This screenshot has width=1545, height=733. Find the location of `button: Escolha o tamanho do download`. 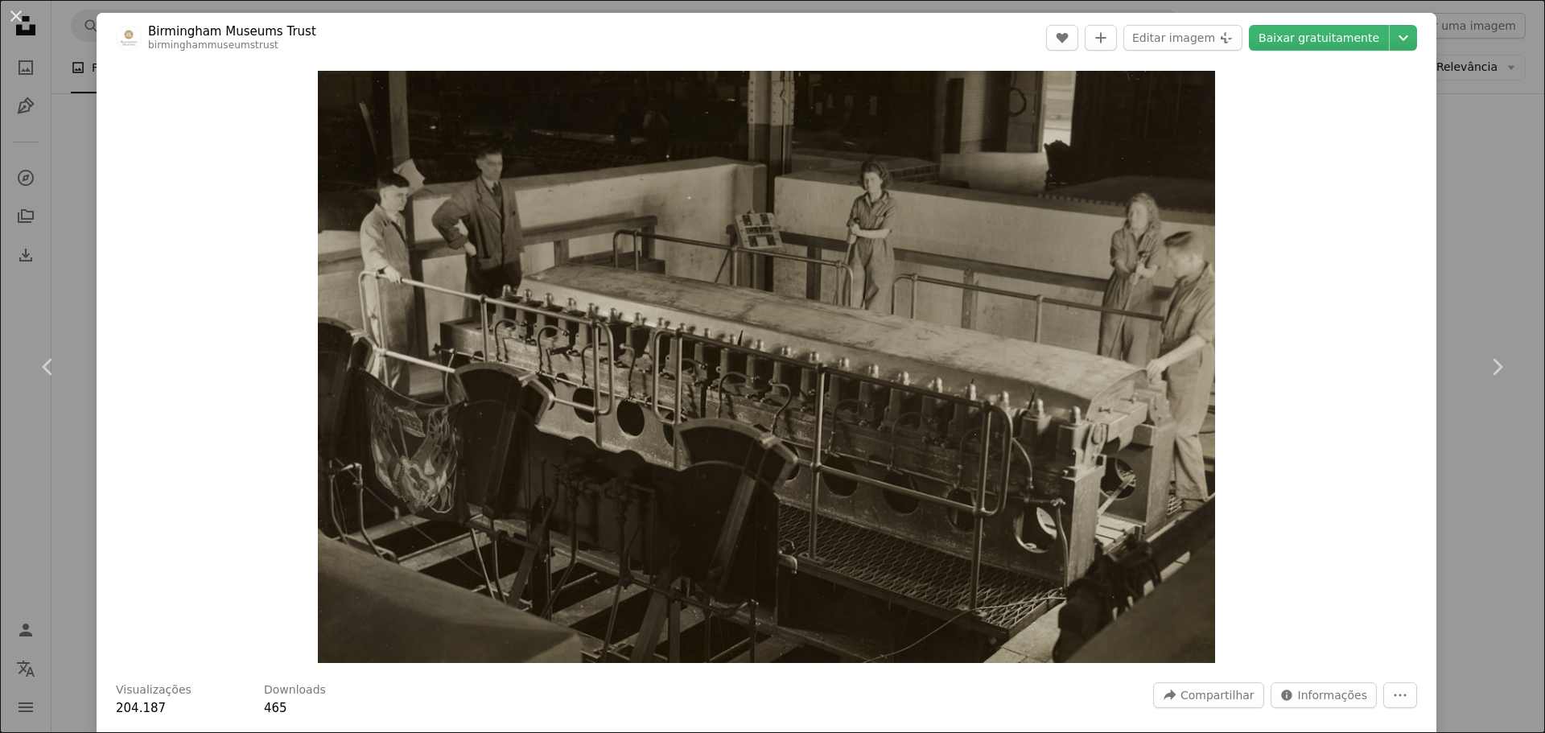

button: Escolha o tamanho do download is located at coordinates (1404, 38).